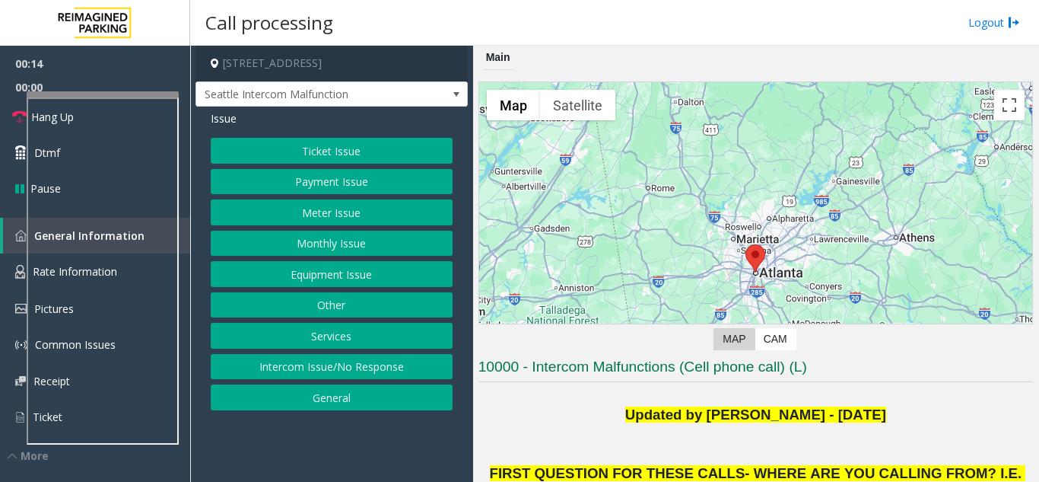 This screenshot has width=1039, height=482. I want to click on h3: Call processing, so click(269, 22).